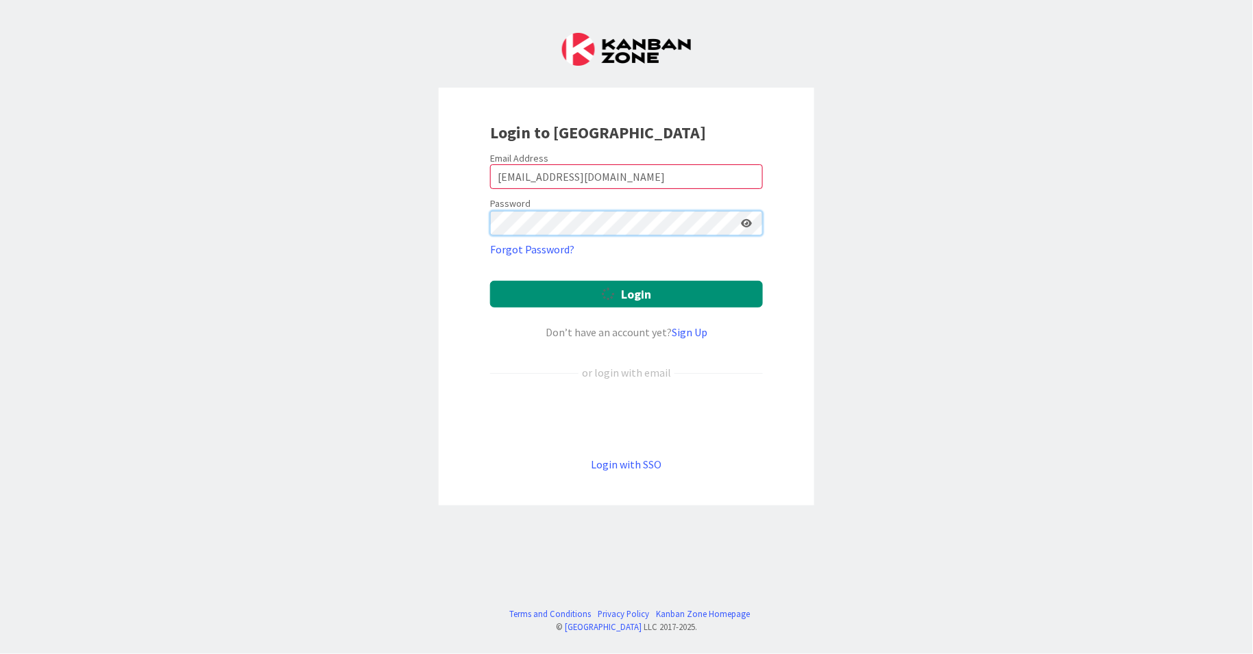  I want to click on div: or login with email, so click(626, 373).